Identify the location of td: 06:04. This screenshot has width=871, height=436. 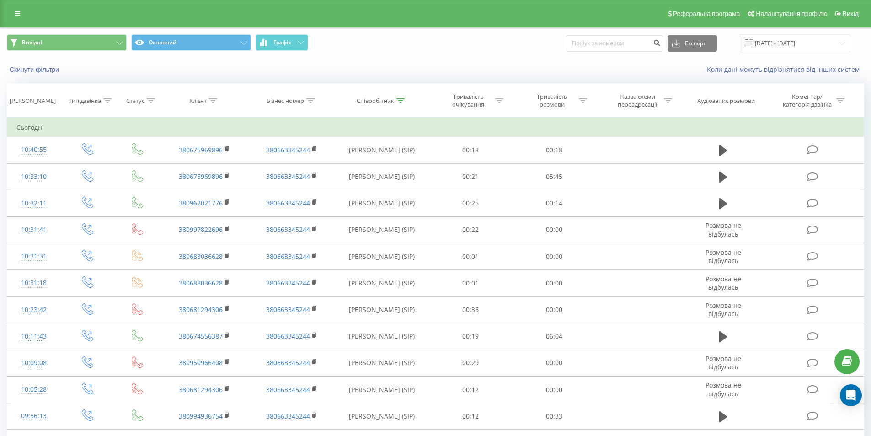
(554, 336).